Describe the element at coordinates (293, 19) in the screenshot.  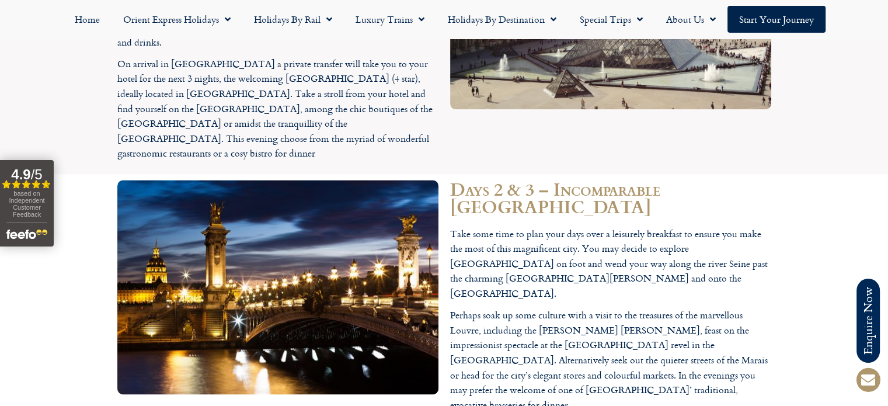
I see `a: Holidays by Rail` at that location.